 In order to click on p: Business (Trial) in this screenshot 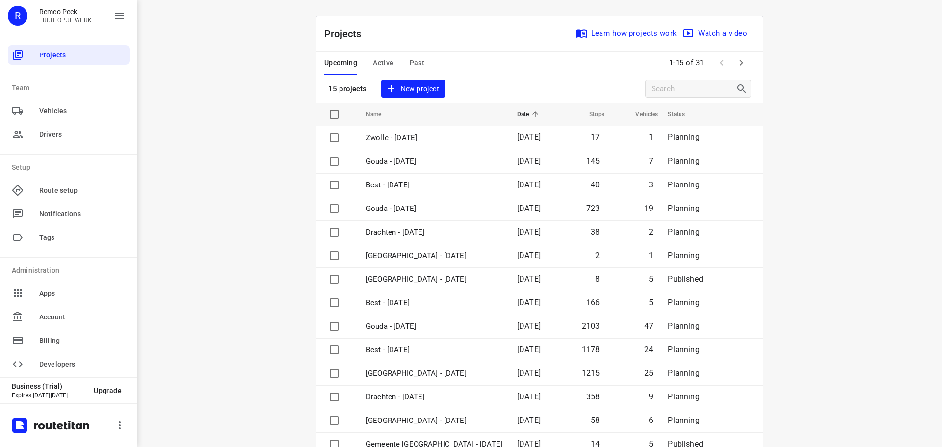, I will do `click(49, 386)`.